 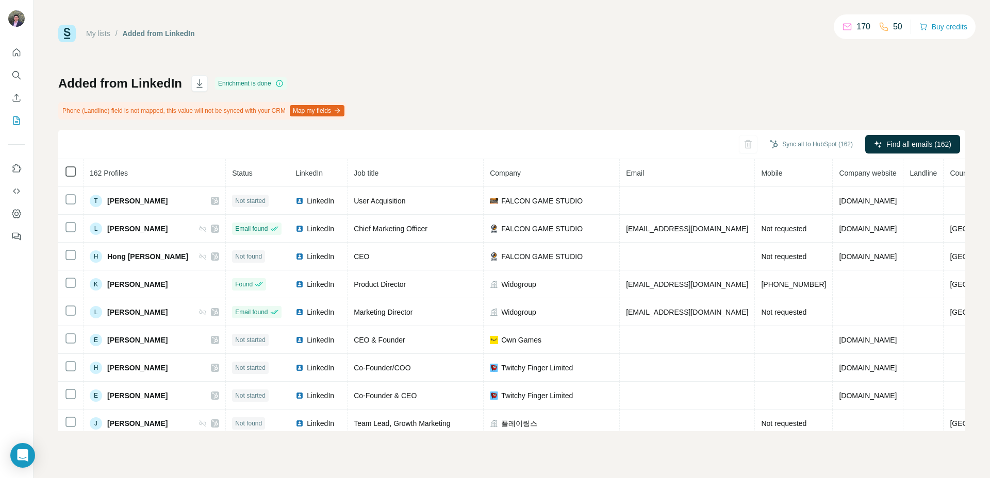 What do you see at coordinates (383, 312) in the screenshot?
I see `span: Marketing Director` at bounding box center [383, 312].